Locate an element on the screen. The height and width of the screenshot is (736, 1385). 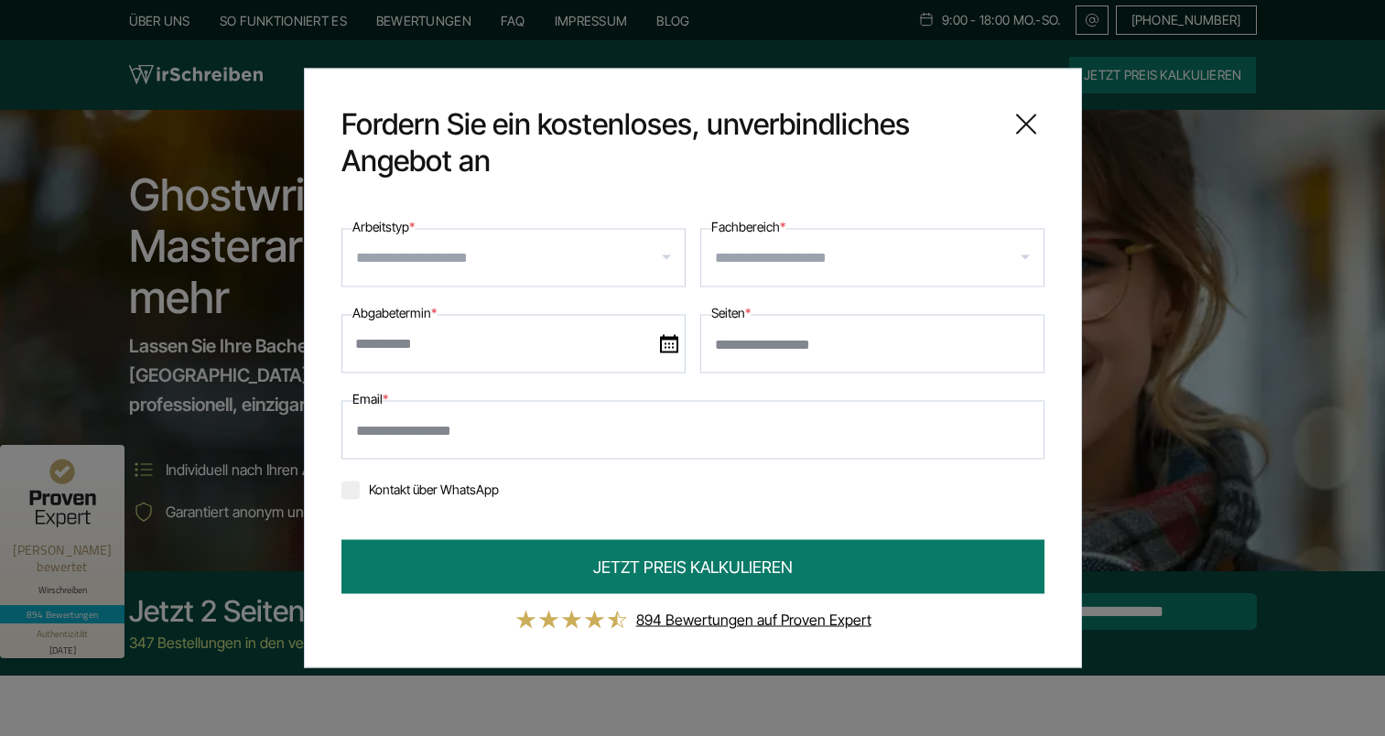
label: Fachbereich is located at coordinates (748, 227).